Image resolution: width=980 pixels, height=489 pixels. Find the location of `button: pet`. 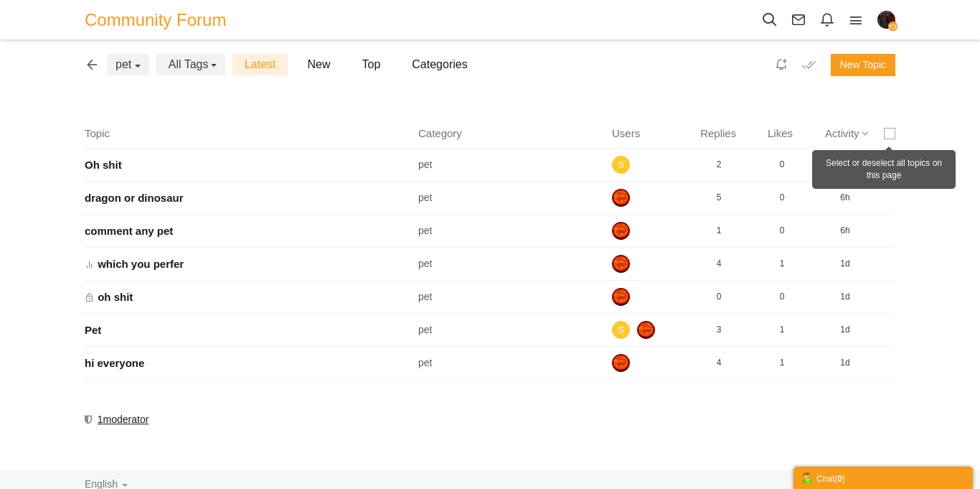

button: pet is located at coordinates (128, 65).